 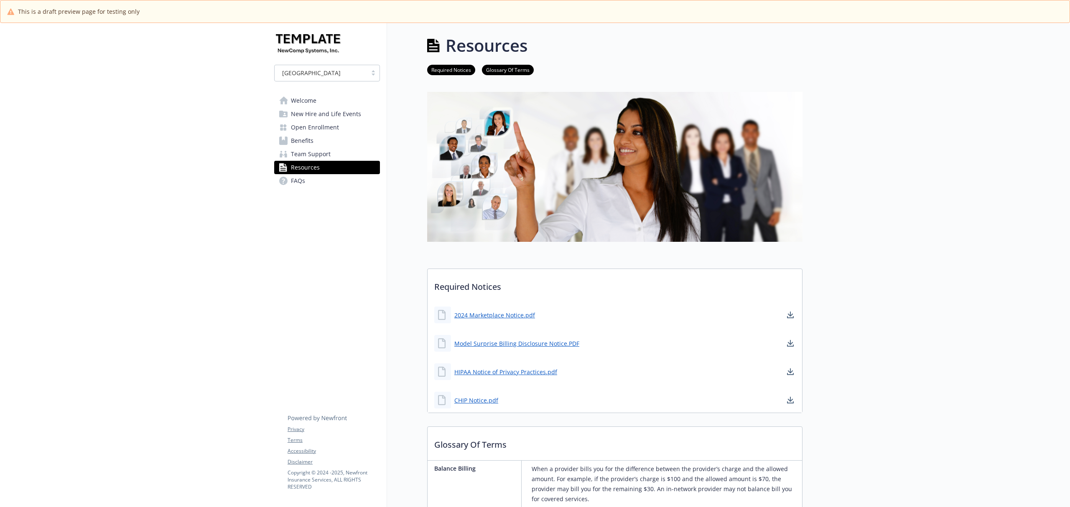 I want to click on a: CHIP Notice.pdf, so click(x=476, y=400).